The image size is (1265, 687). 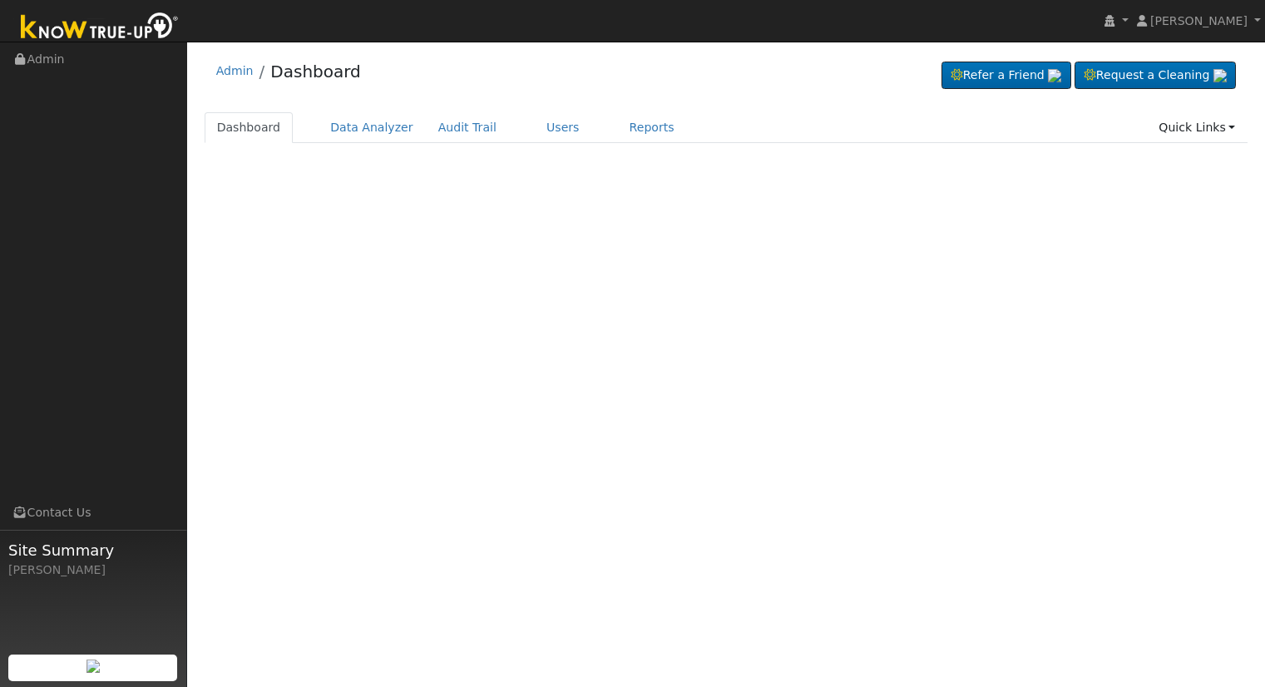 I want to click on span: Site Summary, so click(x=93, y=550).